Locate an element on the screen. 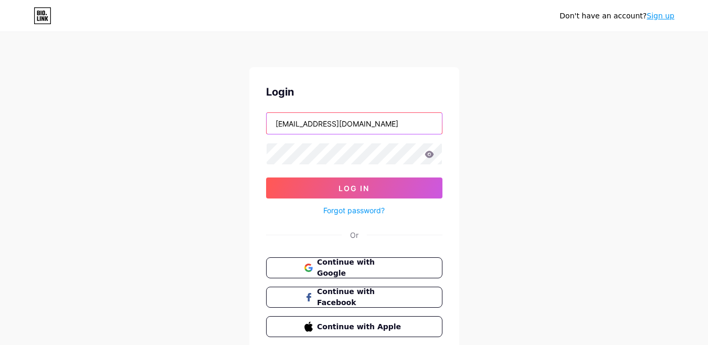 The width and height of the screenshot is (708, 345). a: Sign up is located at coordinates (660, 16).